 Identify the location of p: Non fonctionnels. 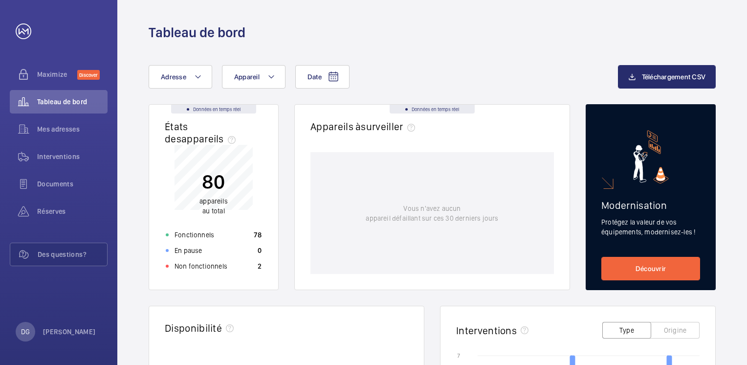
(201, 266).